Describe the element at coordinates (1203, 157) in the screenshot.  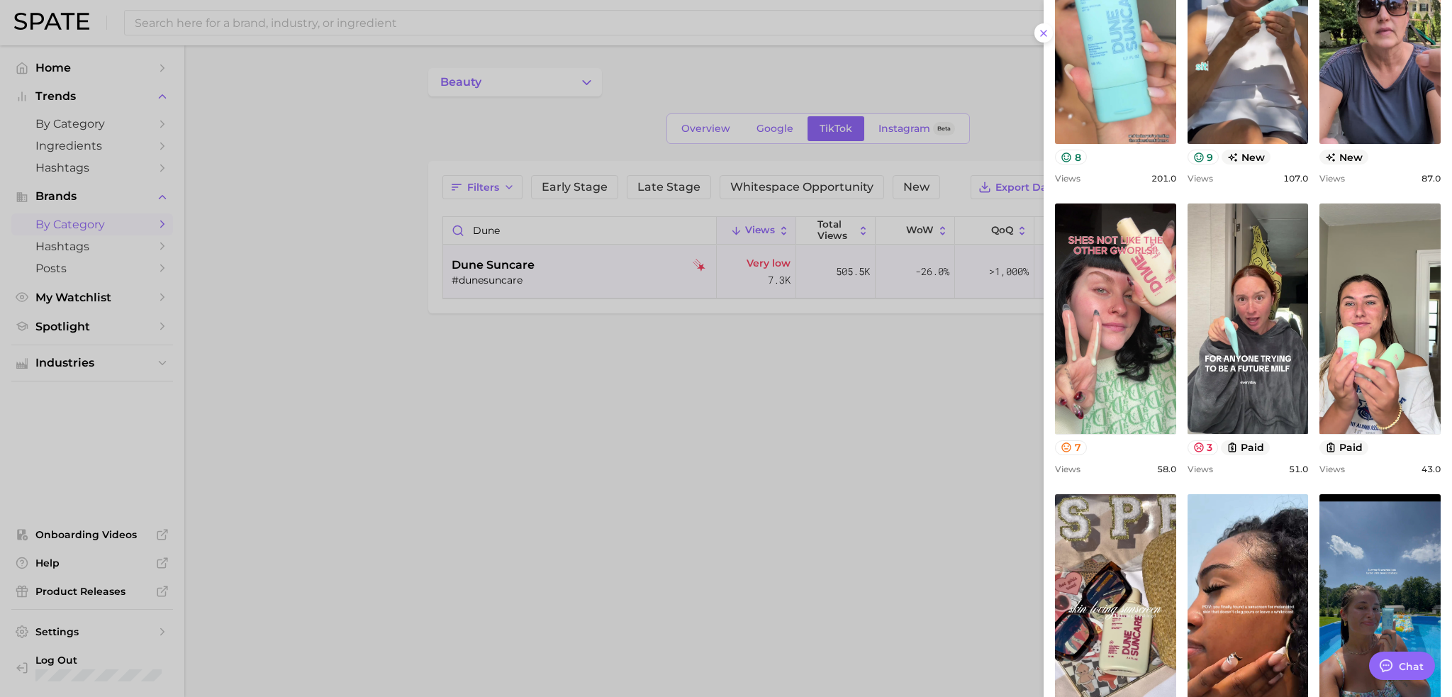
I see `button: 9` at that location.